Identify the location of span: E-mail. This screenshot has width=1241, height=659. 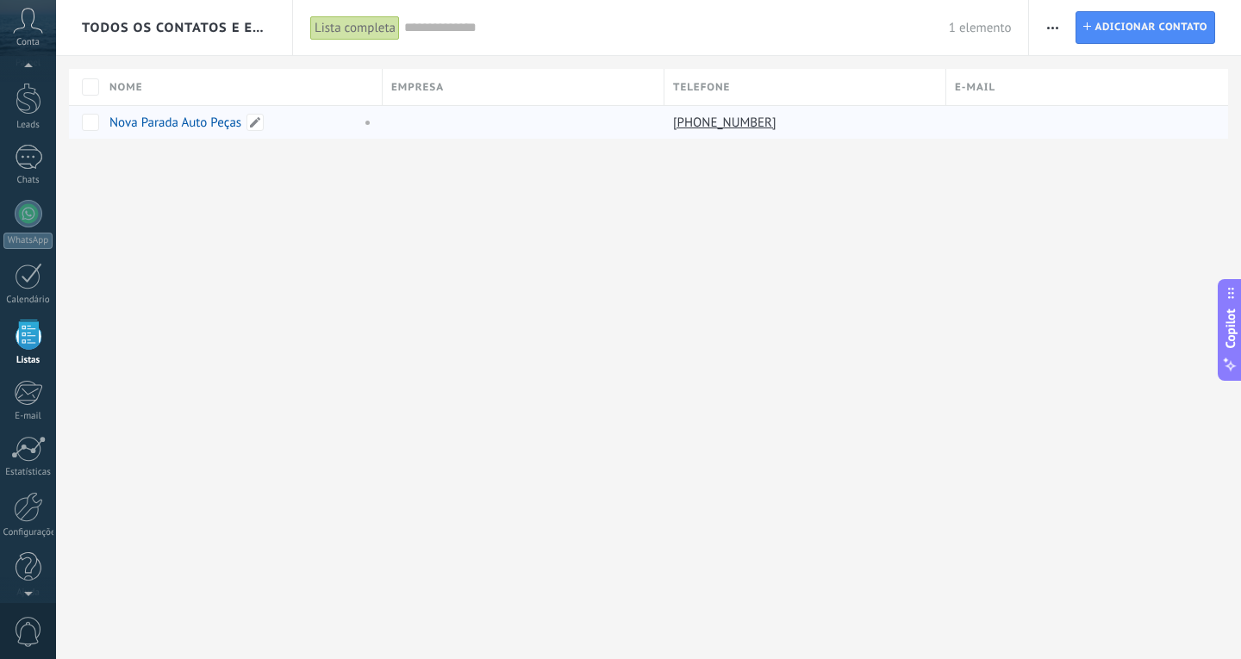
(975, 87).